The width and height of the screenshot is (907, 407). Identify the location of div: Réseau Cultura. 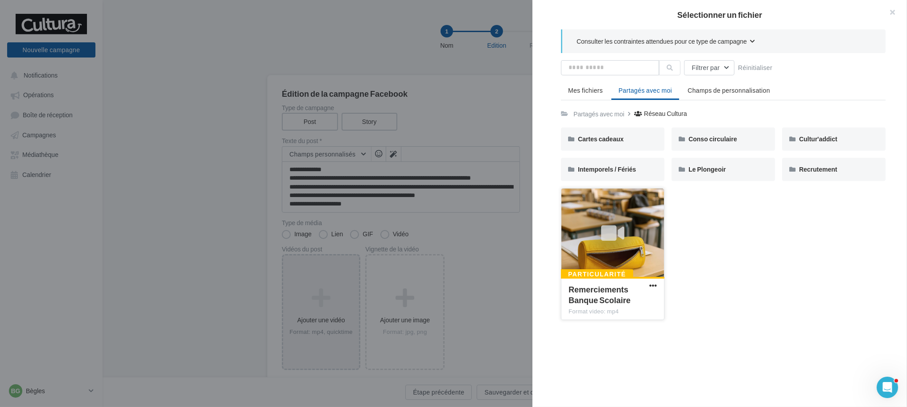
(666, 114).